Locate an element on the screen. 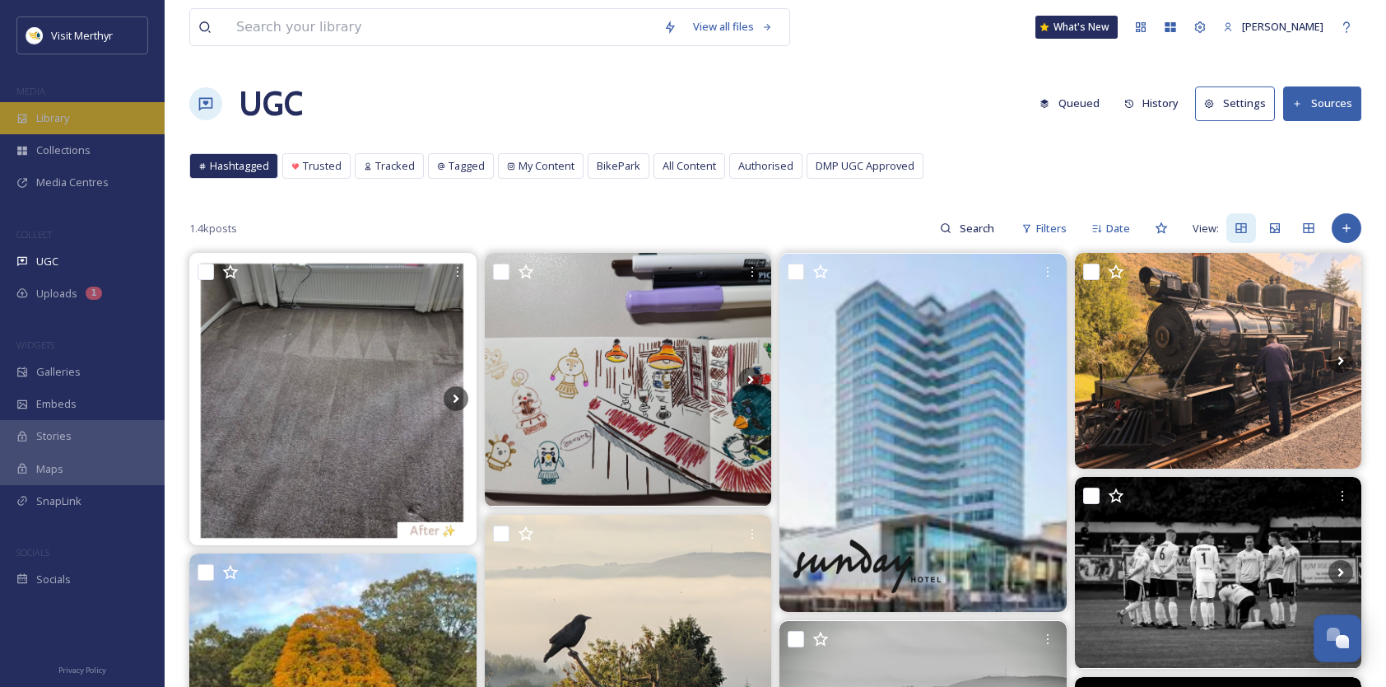 Image resolution: width=1386 pixels, height=687 pixels. a: Privacy Policy is located at coordinates (82, 669).